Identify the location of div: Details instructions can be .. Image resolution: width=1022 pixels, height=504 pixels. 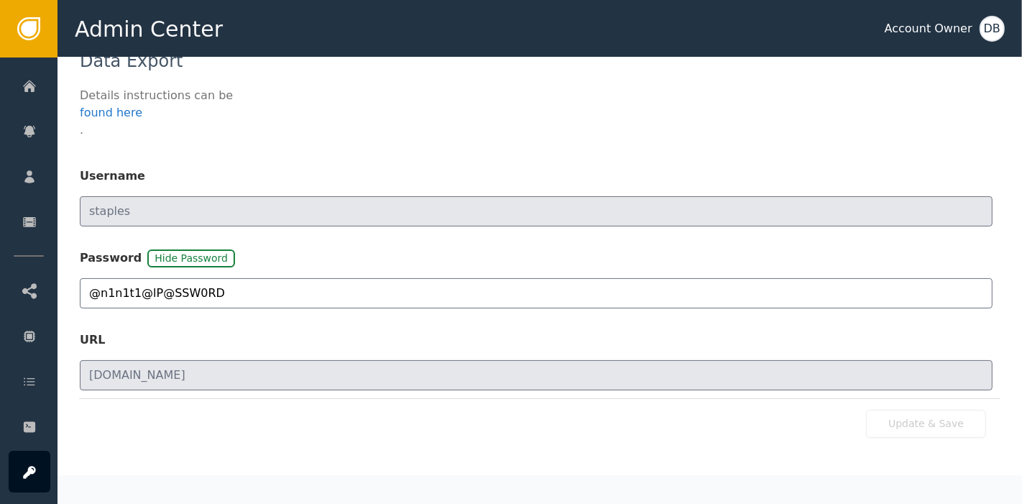
(536, 113).